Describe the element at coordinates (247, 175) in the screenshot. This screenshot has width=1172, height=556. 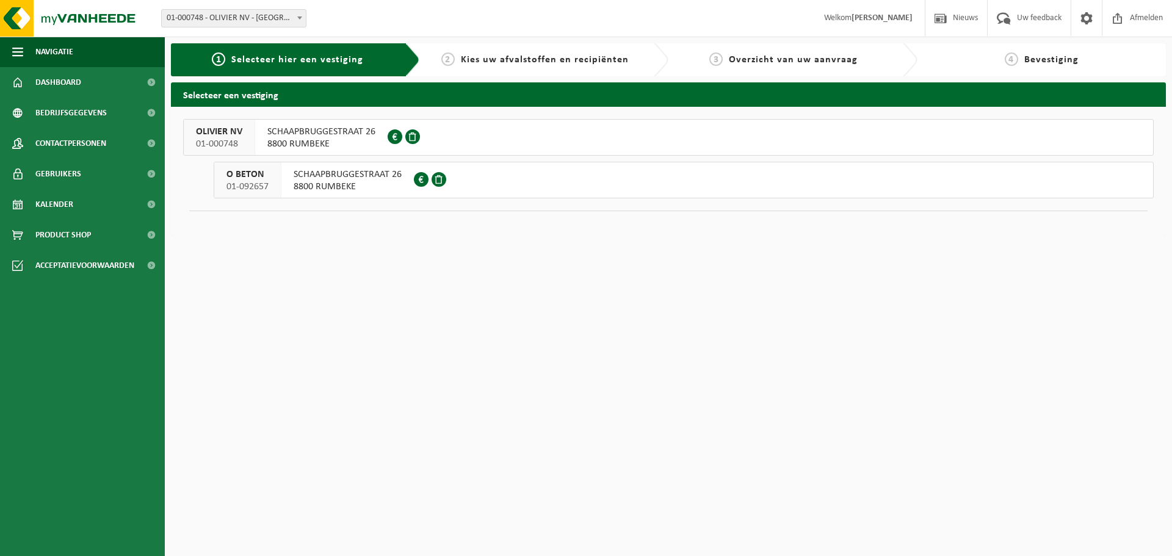
I see `span: O BETON` at that location.